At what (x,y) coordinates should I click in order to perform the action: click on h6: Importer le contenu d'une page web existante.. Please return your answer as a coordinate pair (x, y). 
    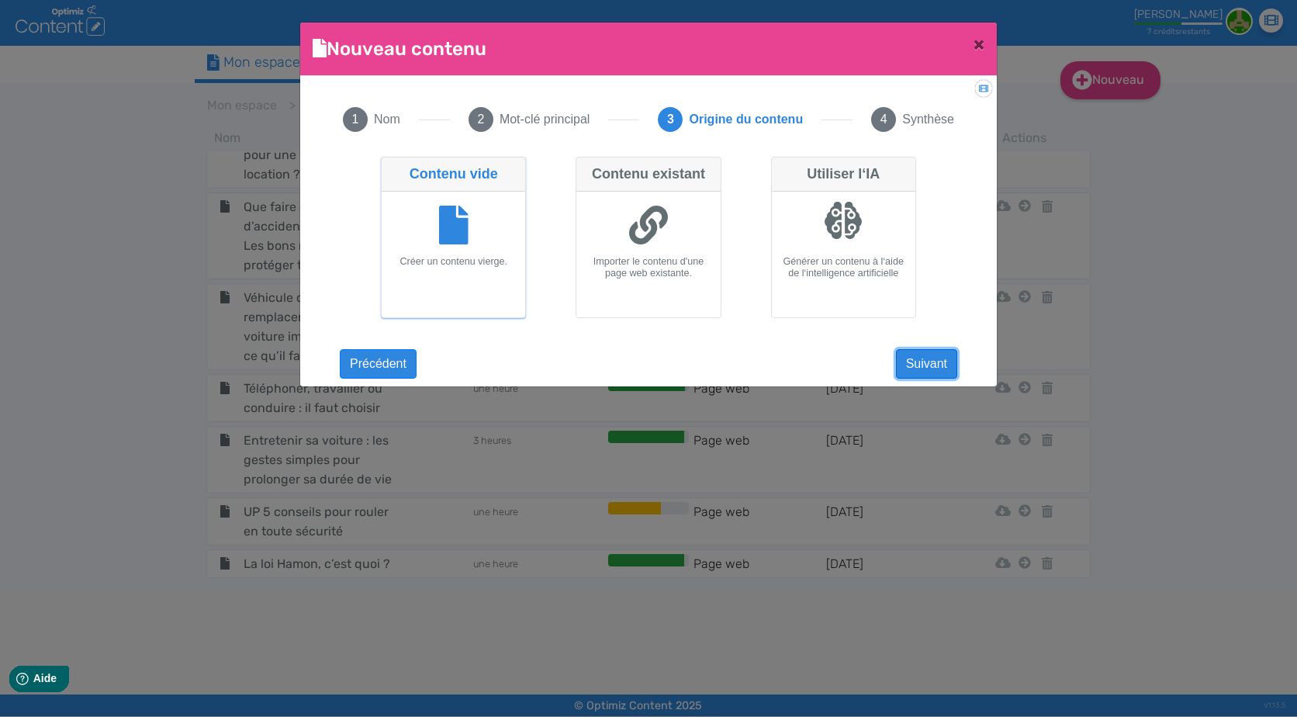
    Looking at the image, I should click on (648, 268).